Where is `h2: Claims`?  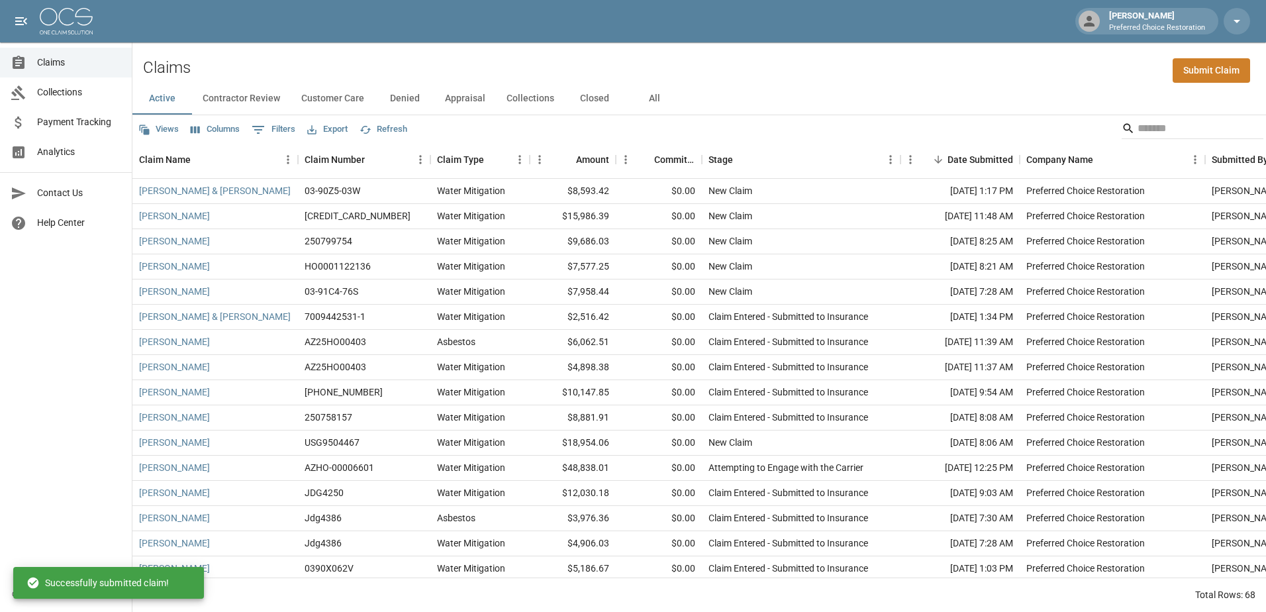
h2: Claims is located at coordinates (167, 68).